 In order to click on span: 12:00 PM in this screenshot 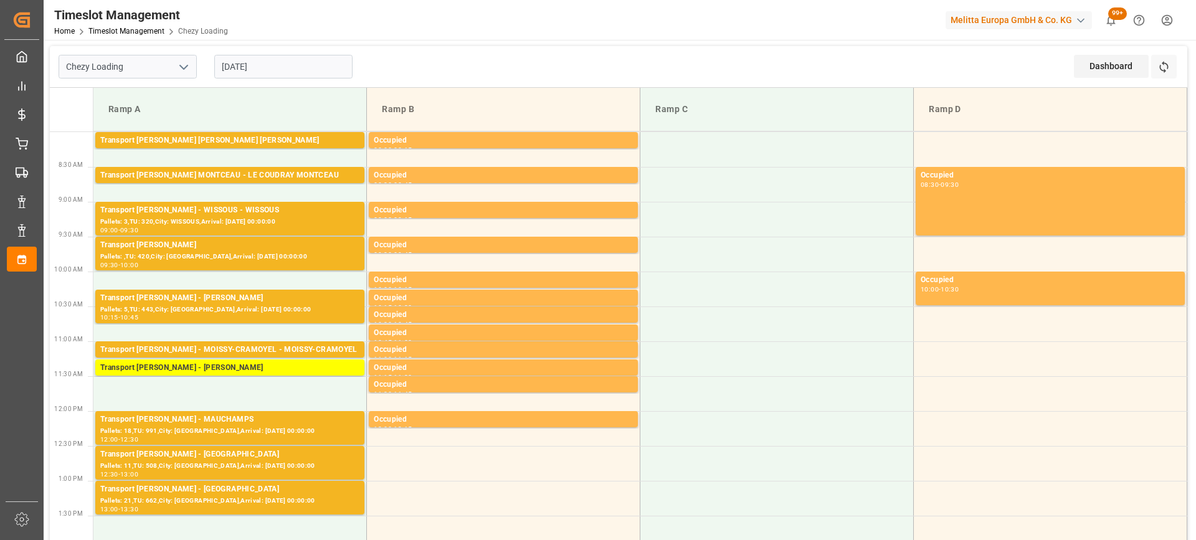, I will do `click(69, 409)`.